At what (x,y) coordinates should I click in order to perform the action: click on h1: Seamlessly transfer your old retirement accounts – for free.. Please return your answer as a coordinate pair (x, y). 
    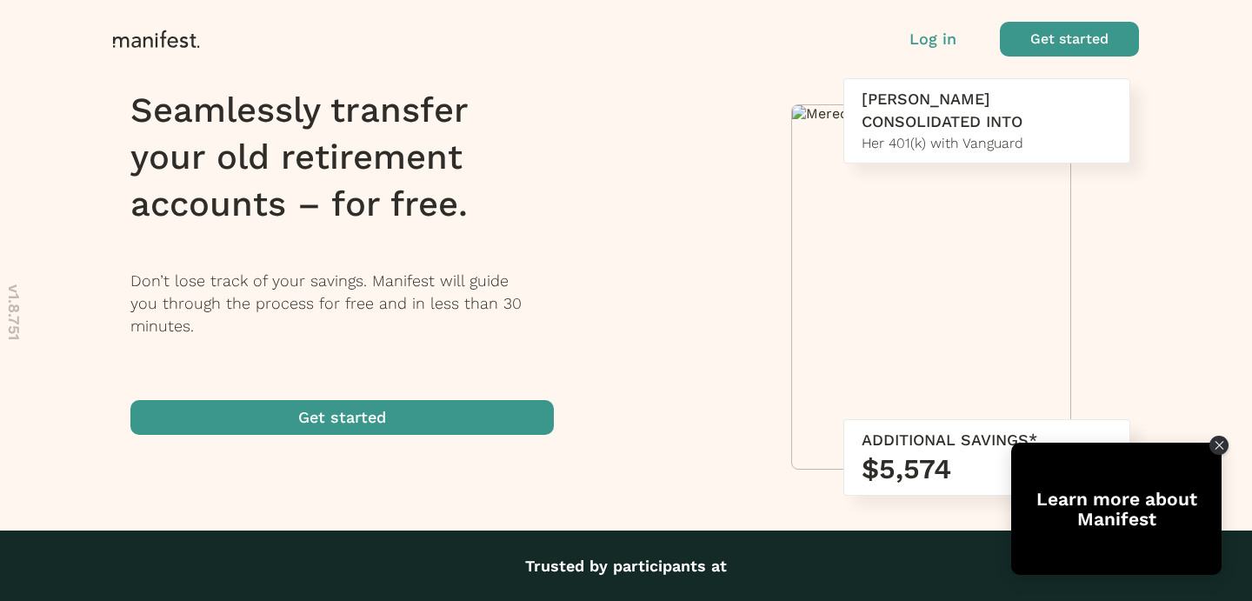
    Looking at the image, I should click on (353, 157).